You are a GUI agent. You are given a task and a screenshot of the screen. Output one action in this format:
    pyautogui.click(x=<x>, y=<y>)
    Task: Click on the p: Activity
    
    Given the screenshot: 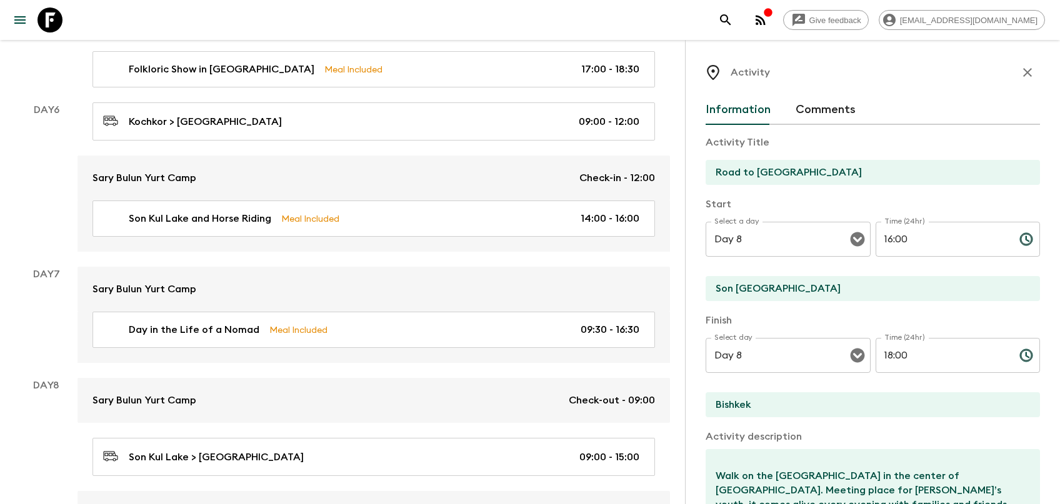 What is the action you would take?
    pyautogui.click(x=750, y=72)
    